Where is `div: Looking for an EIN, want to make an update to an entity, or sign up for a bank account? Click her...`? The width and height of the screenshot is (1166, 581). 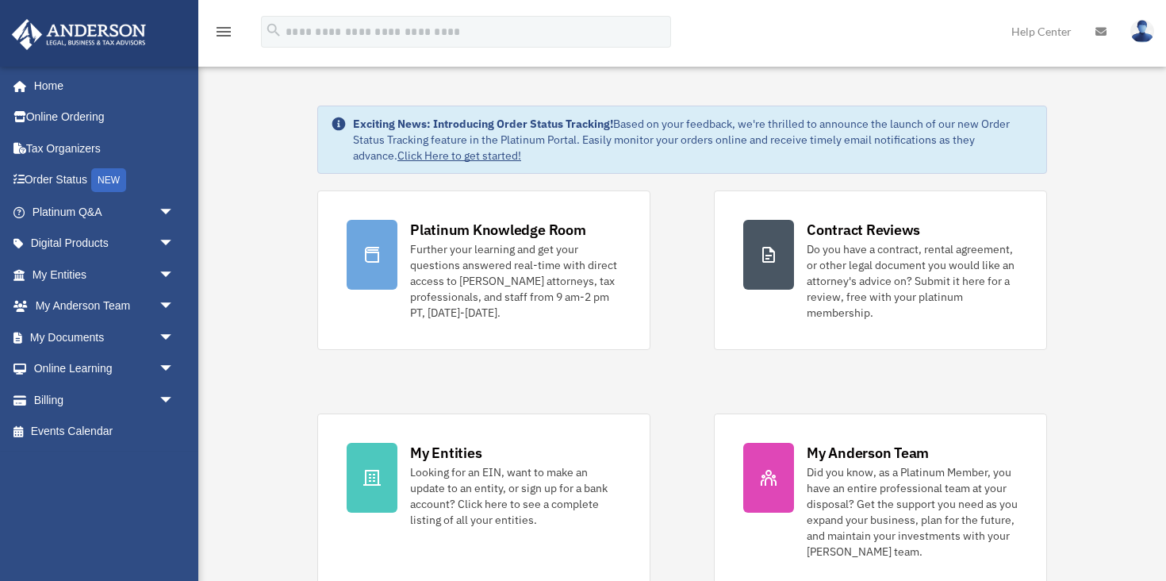 div: Looking for an EIN, want to make an update to an entity, or sign up for a bank account? Click her... is located at coordinates (516, 496).